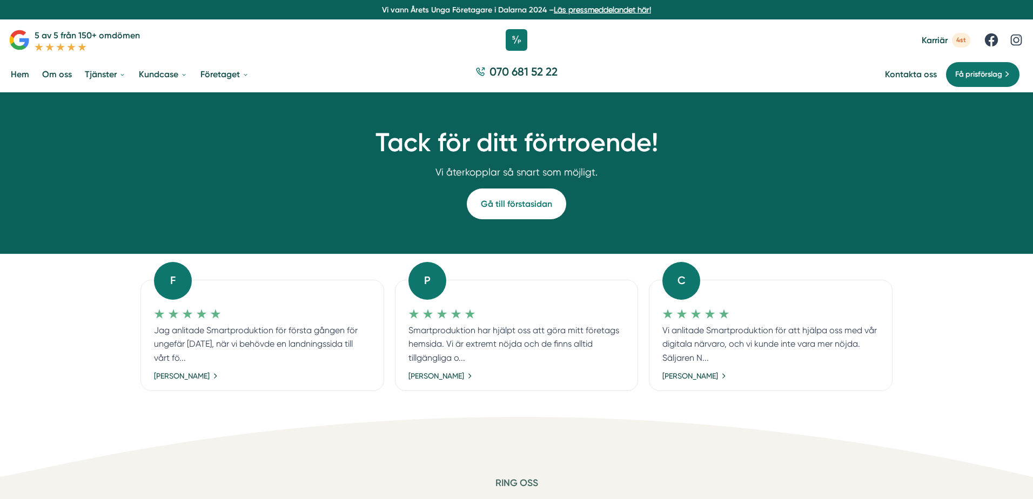 The height and width of the screenshot is (499, 1033). Describe the element at coordinates (517, 204) in the screenshot. I see `a: Gå till förstasidan` at that location.